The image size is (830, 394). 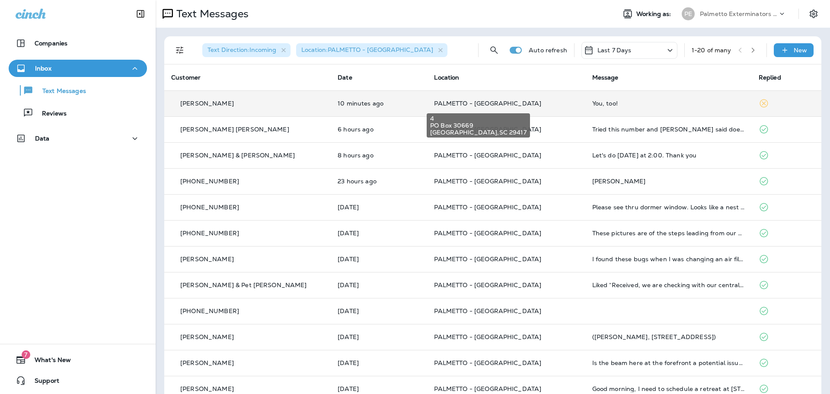 I want to click on button: Data, so click(x=78, y=138).